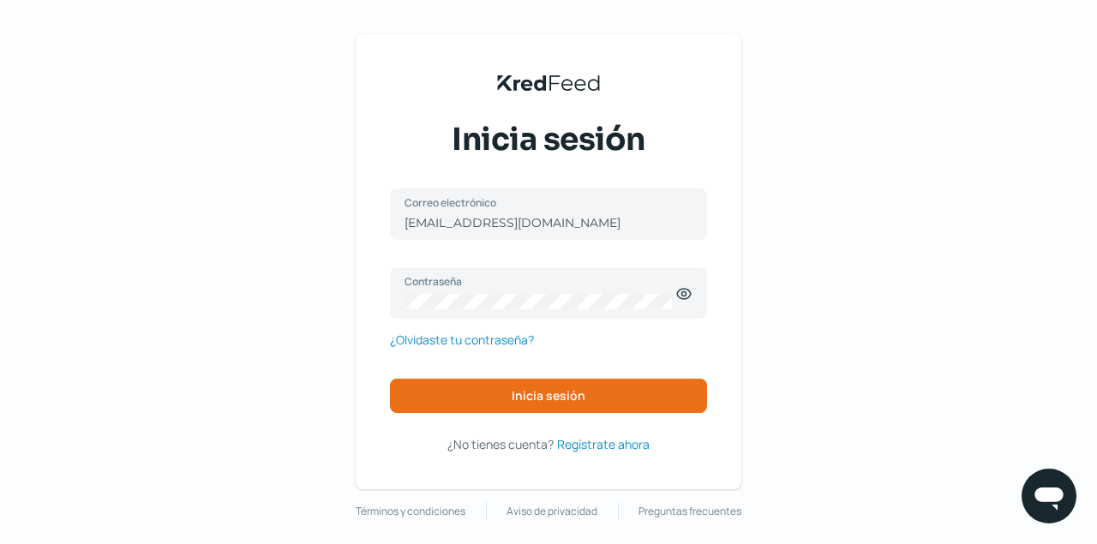 The image size is (1097, 544). What do you see at coordinates (552, 512) in the screenshot?
I see `a: Aviso de privacidad` at bounding box center [552, 512].